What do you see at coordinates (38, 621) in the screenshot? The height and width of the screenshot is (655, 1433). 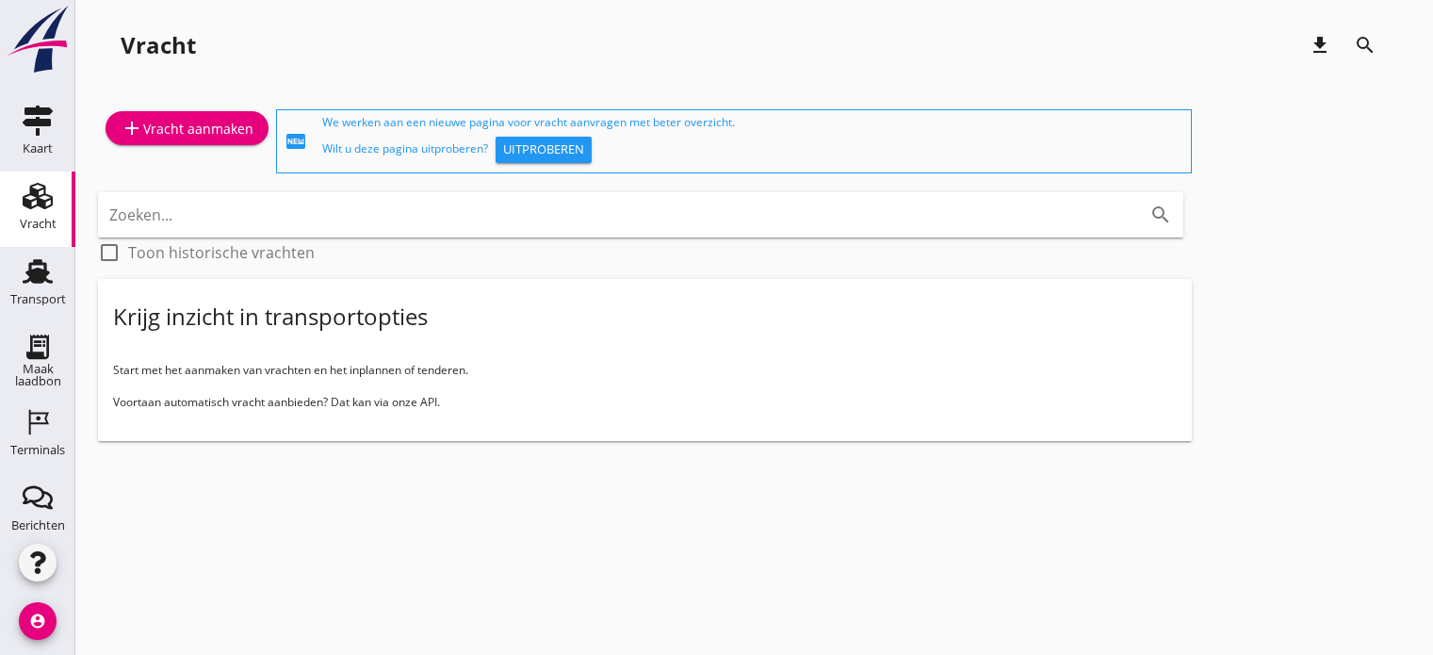 I see `i: account_circle` at bounding box center [38, 621].